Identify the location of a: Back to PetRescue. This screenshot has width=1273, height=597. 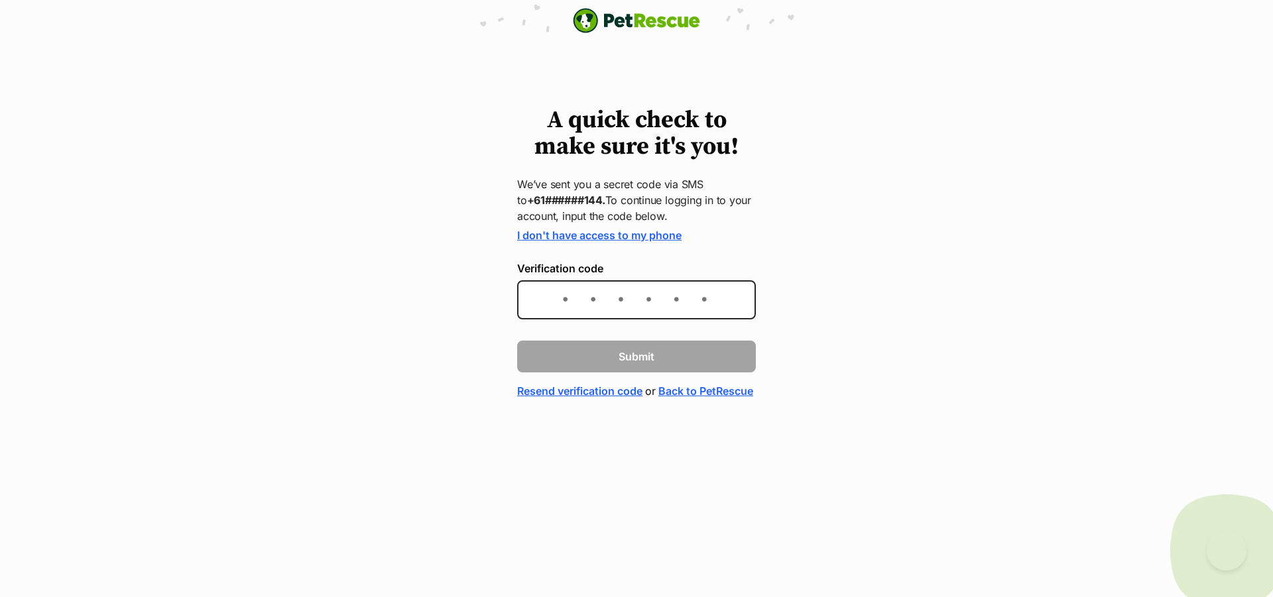
(706, 391).